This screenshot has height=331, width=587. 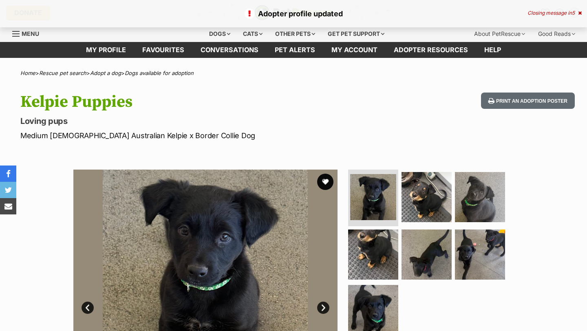 I want to click on div: Good Reads, so click(x=556, y=34).